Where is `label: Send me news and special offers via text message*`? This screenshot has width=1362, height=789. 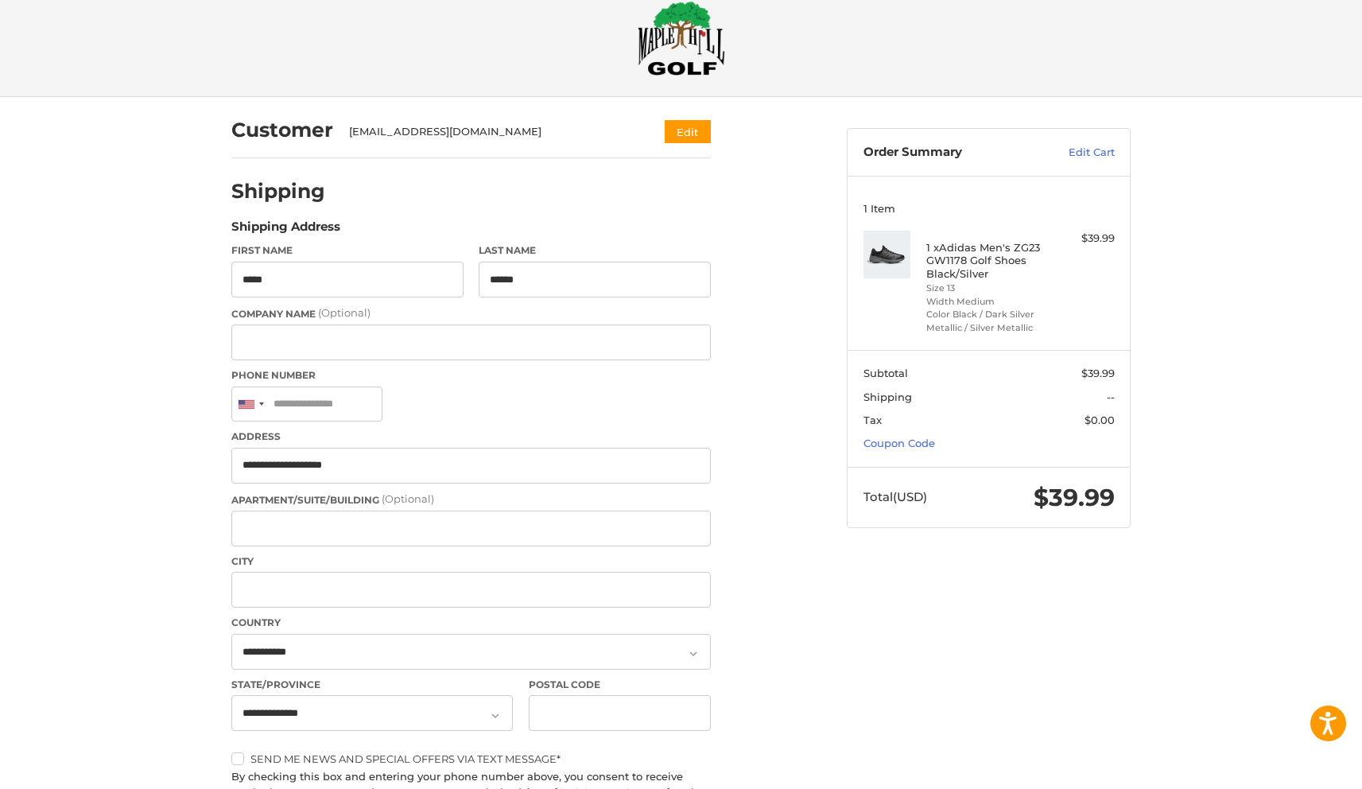
label: Send me news and special offers via text message* is located at coordinates (471, 759).